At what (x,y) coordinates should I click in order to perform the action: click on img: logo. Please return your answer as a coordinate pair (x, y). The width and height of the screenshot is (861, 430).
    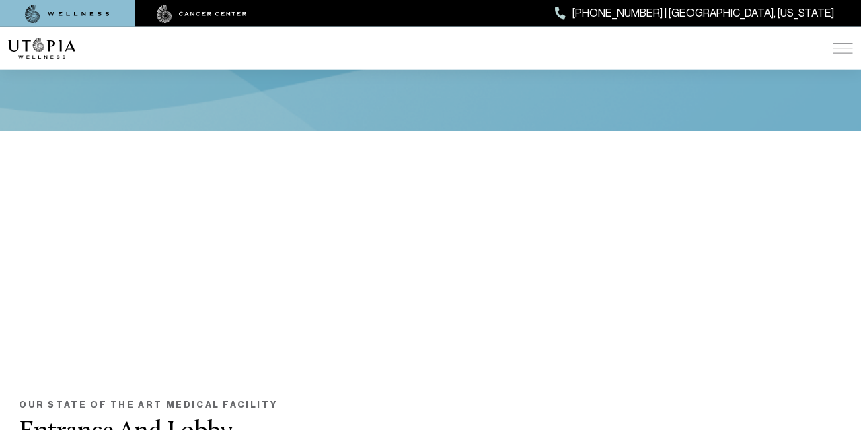
    Looking at the image, I should click on (42, 48).